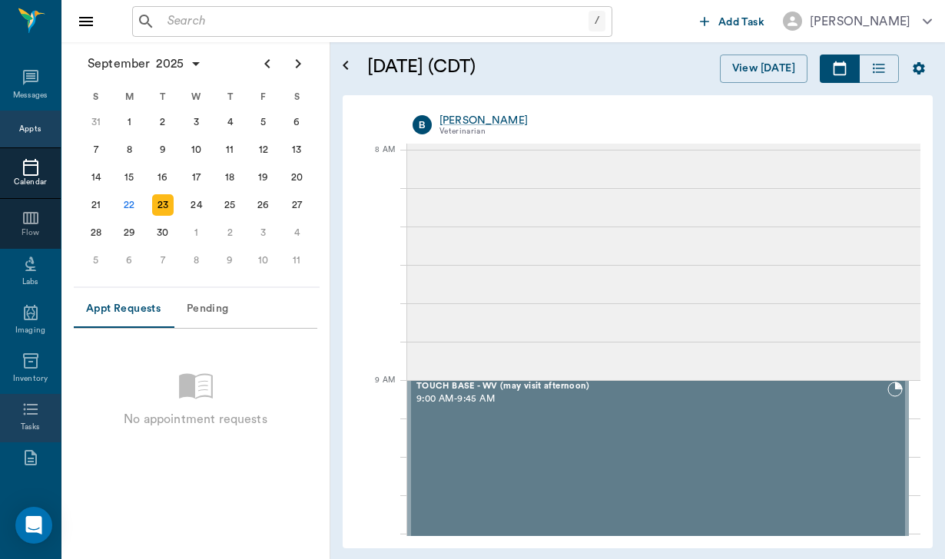 This screenshot has width=945, height=559. What do you see at coordinates (163, 205) in the screenshot?
I see `div: Tuesday, September 23, 2025` at bounding box center [163, 205].